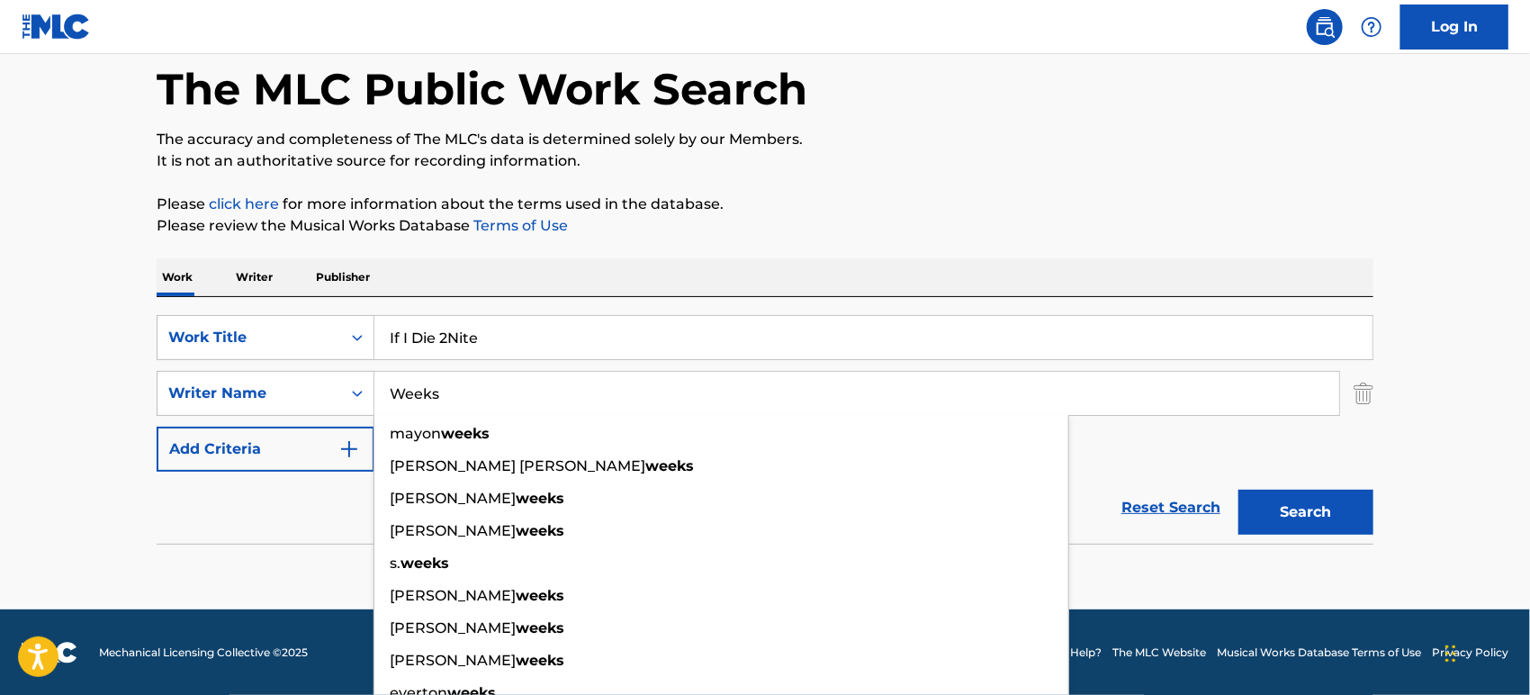 The image size is (1530, 695). What do you see at coordinates (1455, 27) in the screenshot?
I see `a: Log In` at bounding box center [1455, 27].